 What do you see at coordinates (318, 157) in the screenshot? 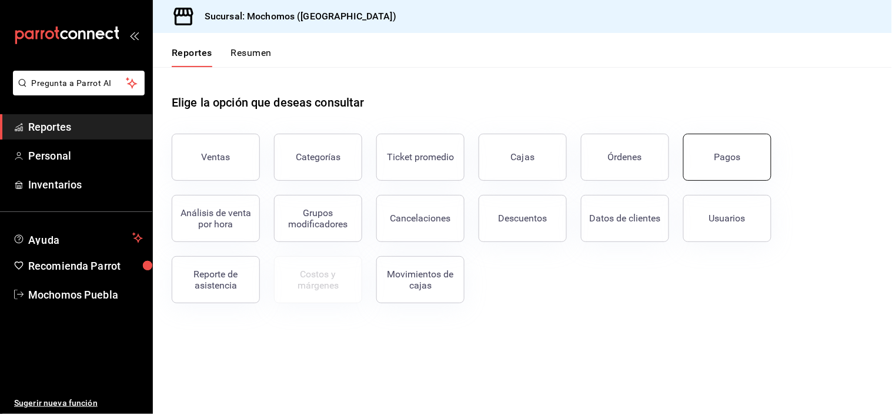
I see `button: Categorías` at bounding box center [318, 157].